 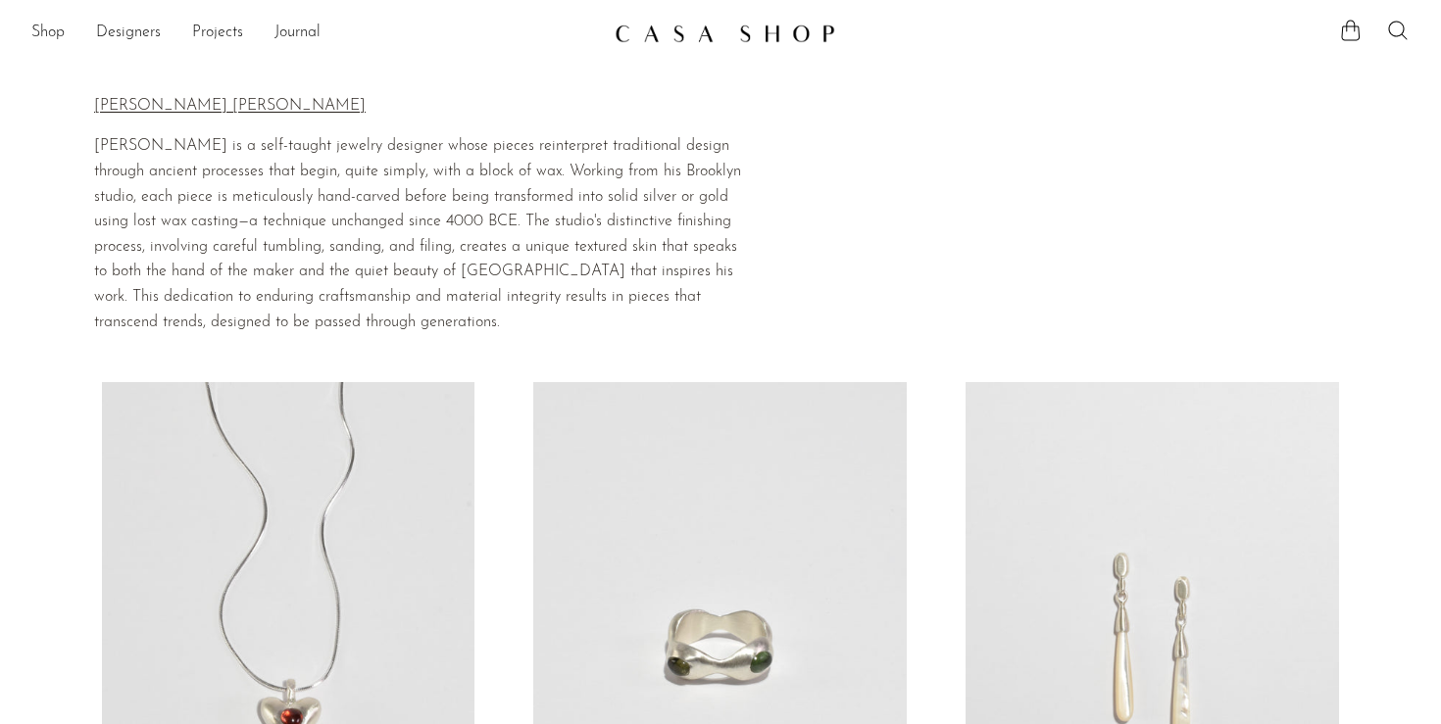 What do you see at coordinates (315, 33) in the screenshot?
I see `ul: NEW HEADER MENU` at bounding box center [315, 33].